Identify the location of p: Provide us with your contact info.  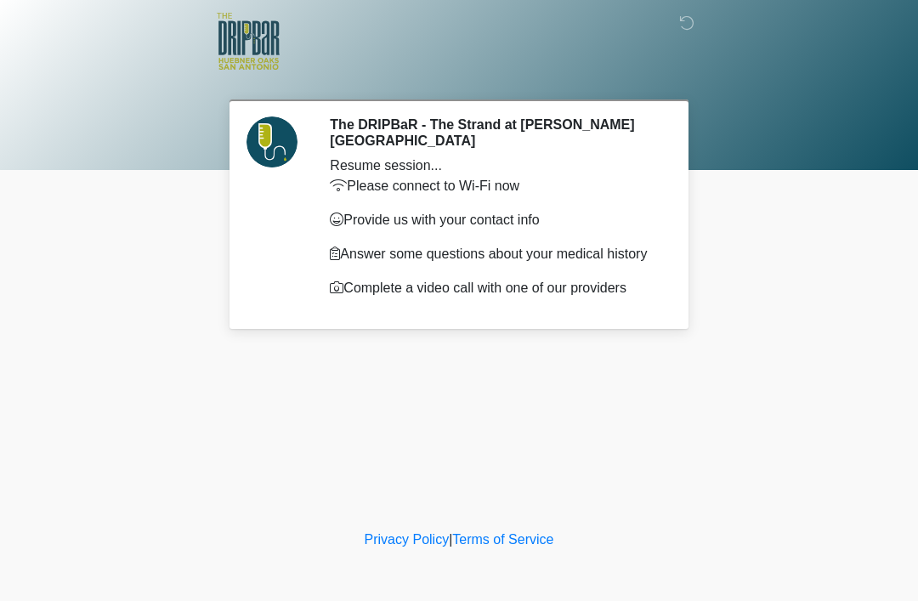
(494, 220).